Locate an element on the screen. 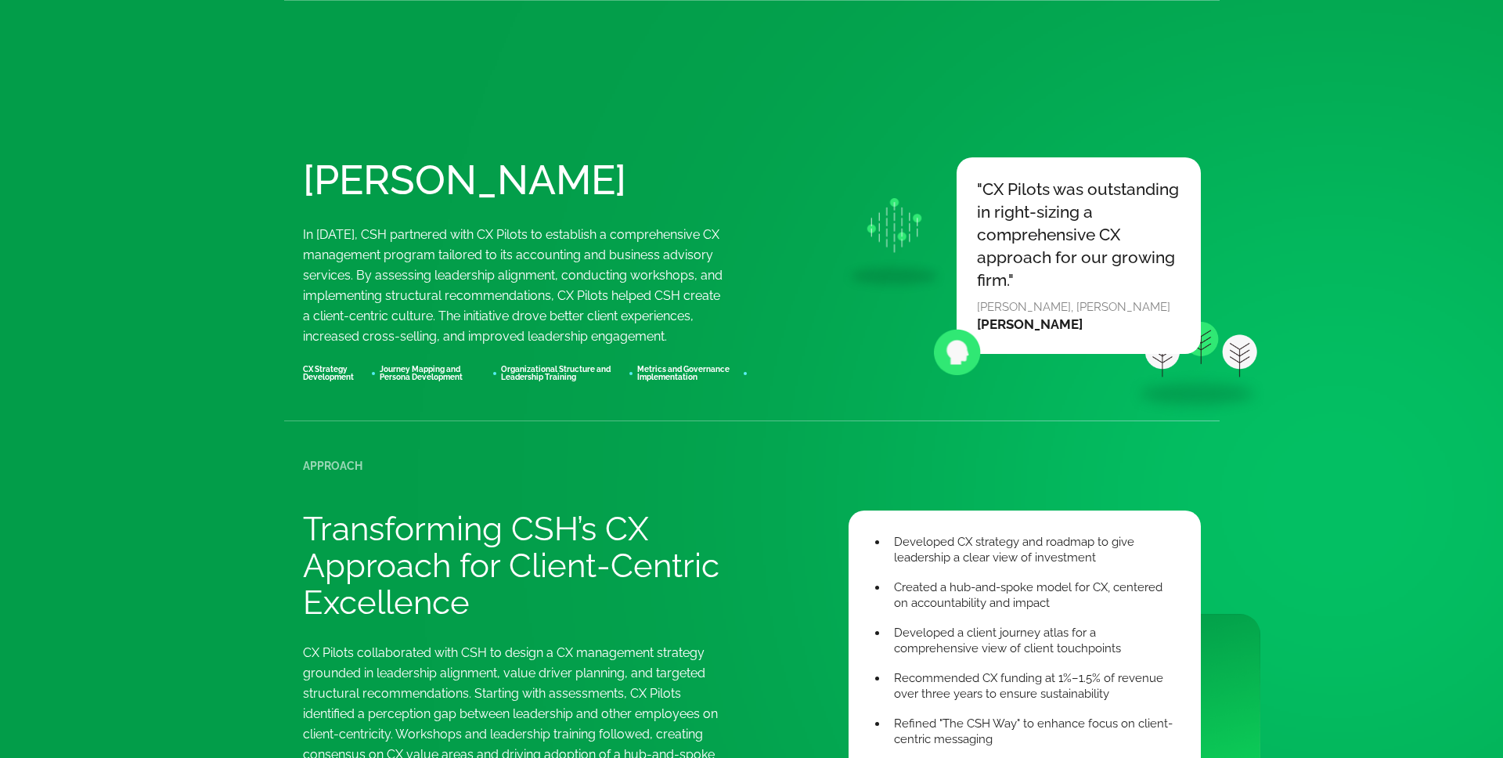  div: Transforming CSH’s CX Approach for Client-Centric Excellence is located at coordinates (516, 565).